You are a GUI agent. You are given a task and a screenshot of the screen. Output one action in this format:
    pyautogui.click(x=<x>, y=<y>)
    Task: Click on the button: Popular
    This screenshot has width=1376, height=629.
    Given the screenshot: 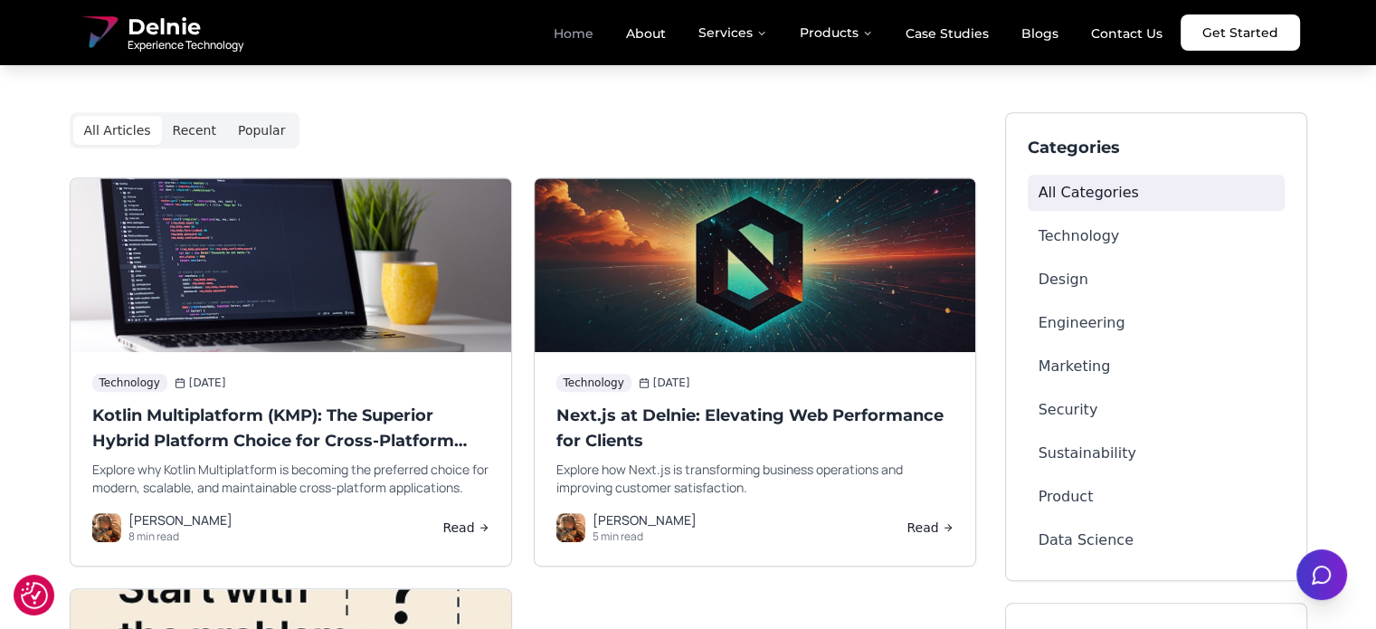 What is the action you would take?
    pyautogui.click(x=261, y=130)
    